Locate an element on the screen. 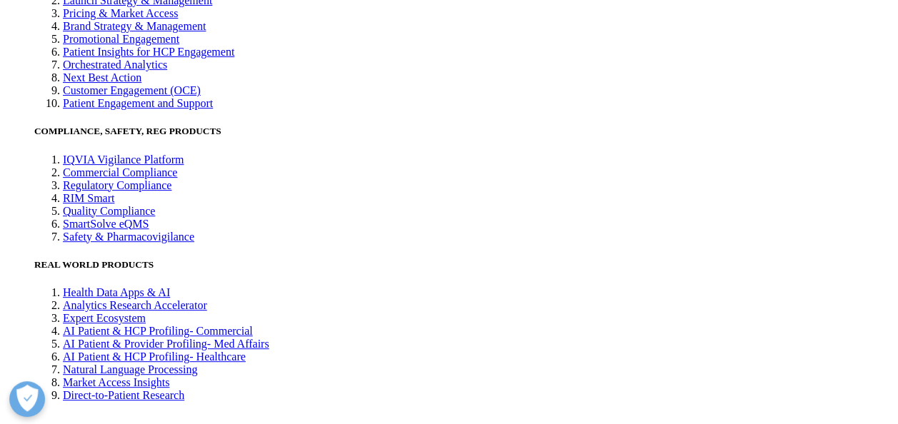 This screenshot has width=898, height=424. a: Commercial Compliance is located at coordinates (120, 172).